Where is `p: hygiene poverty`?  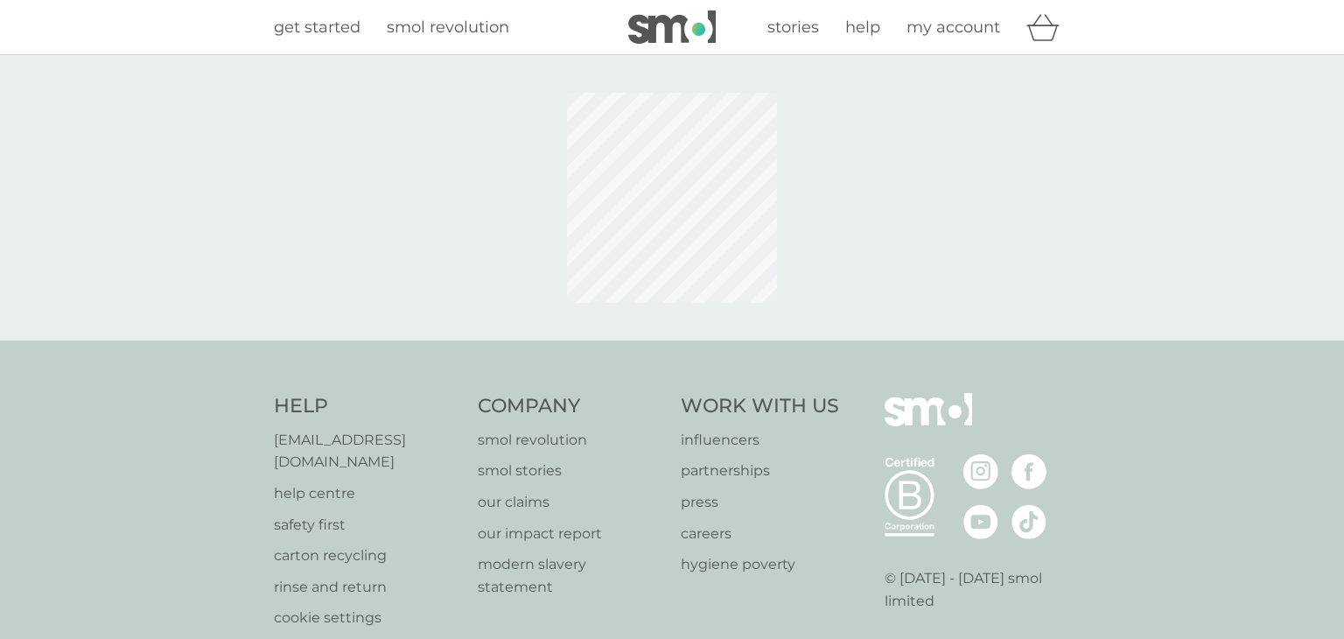 p: hygiene poverty is located at coordinates (760, 564).